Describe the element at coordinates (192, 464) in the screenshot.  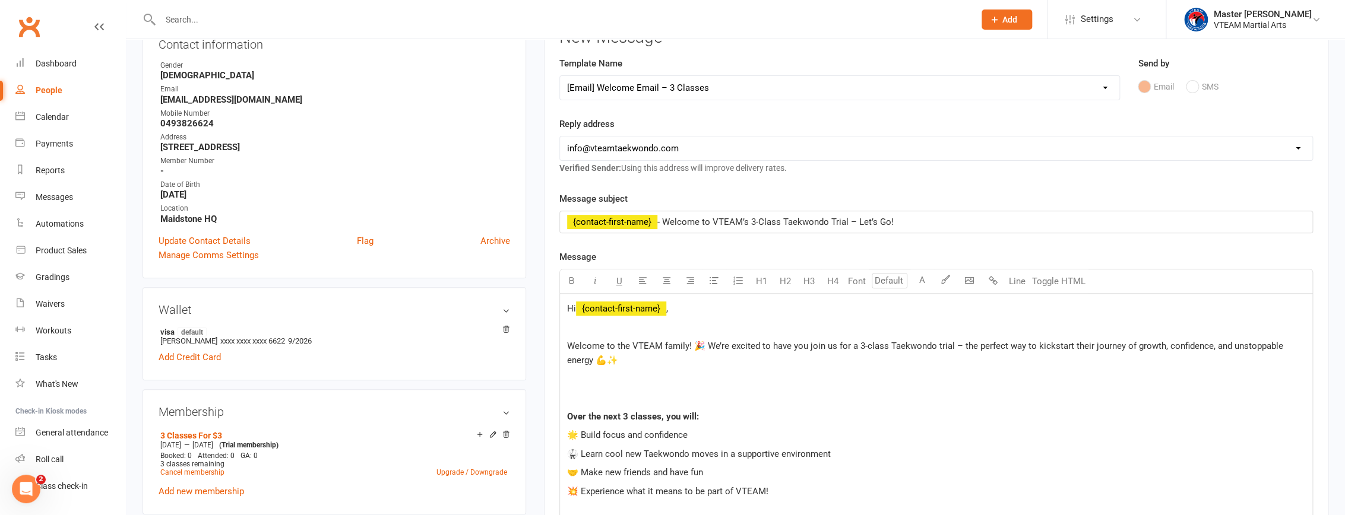
I see `span: 3 classes remaining` at that location.